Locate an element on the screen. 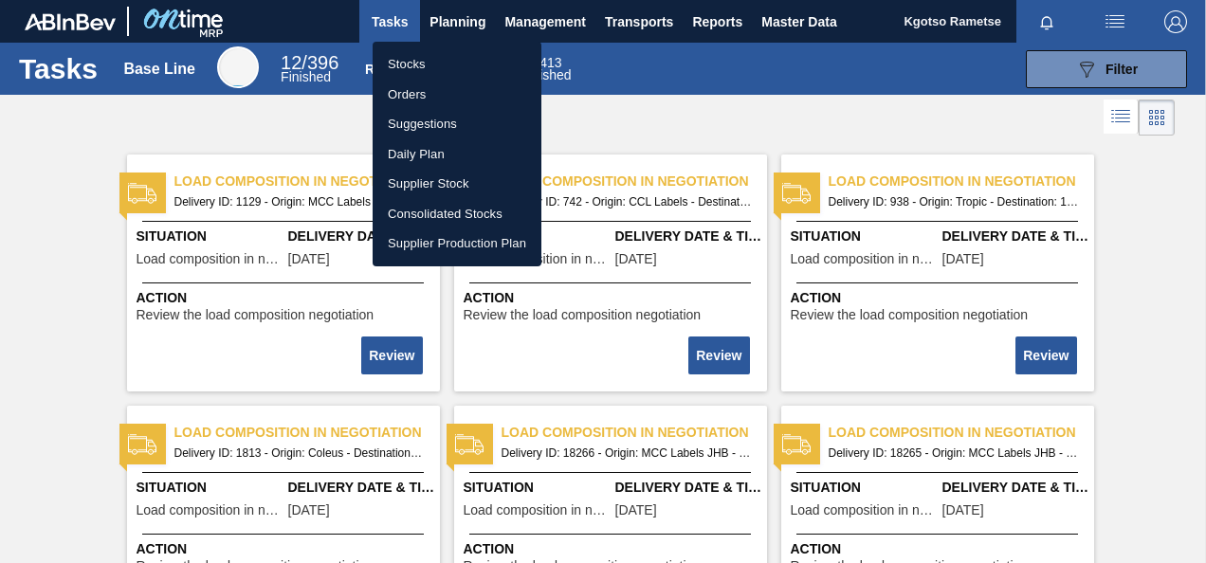 The image size is (1206, 563). a: Suggestions is located at coordinates (457, 124).